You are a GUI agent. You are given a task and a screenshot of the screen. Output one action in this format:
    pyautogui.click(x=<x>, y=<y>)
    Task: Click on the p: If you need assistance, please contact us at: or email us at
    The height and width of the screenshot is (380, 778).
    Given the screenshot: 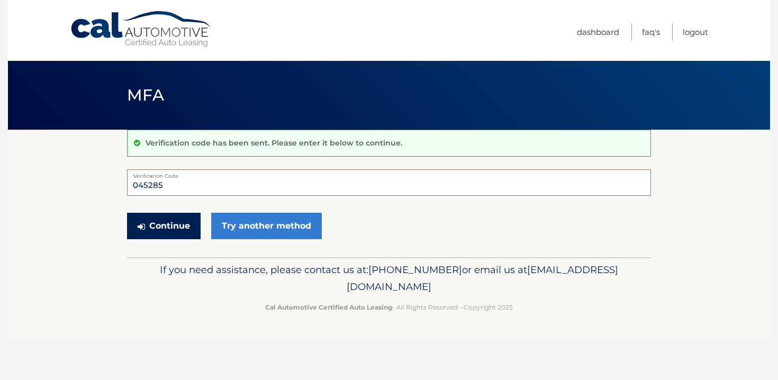 What is the action you would take?
    pyautogui.click(x=389, y=278)
    